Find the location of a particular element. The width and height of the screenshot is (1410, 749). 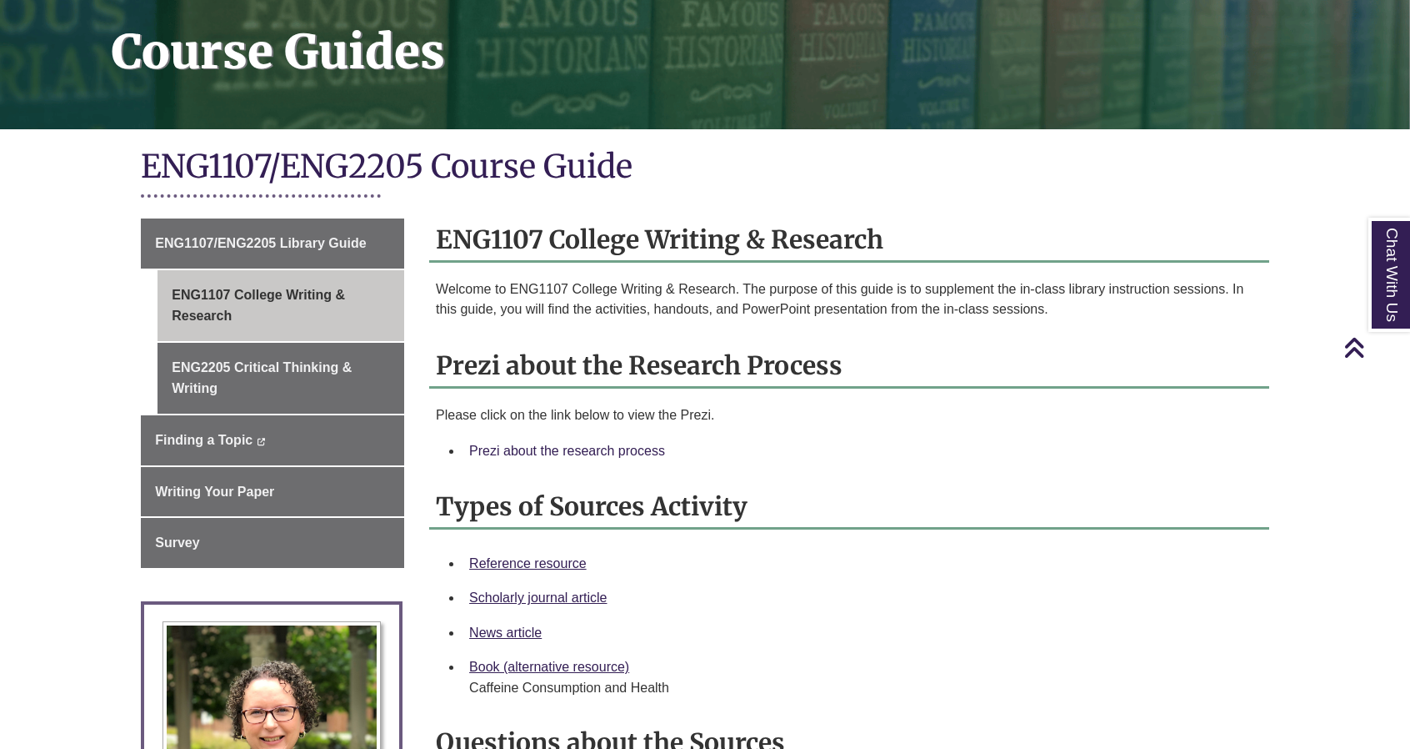

a: Finding a Topic is located at coordinates (273, 440).